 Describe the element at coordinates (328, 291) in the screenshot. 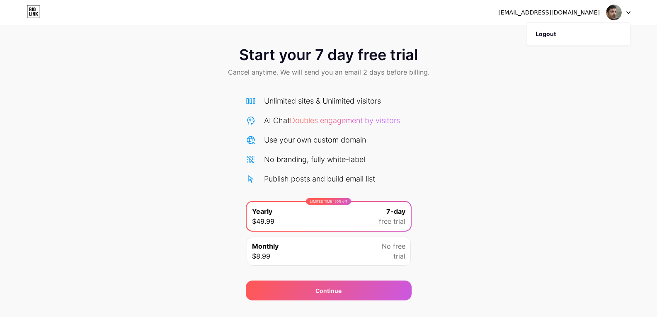

I see `div: Continue` at that location.